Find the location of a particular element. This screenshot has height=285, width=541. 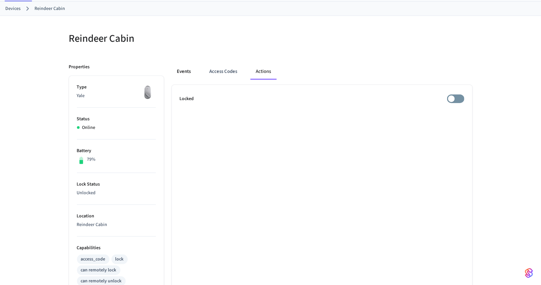

p: Yale is located at coordinates (116, 96).